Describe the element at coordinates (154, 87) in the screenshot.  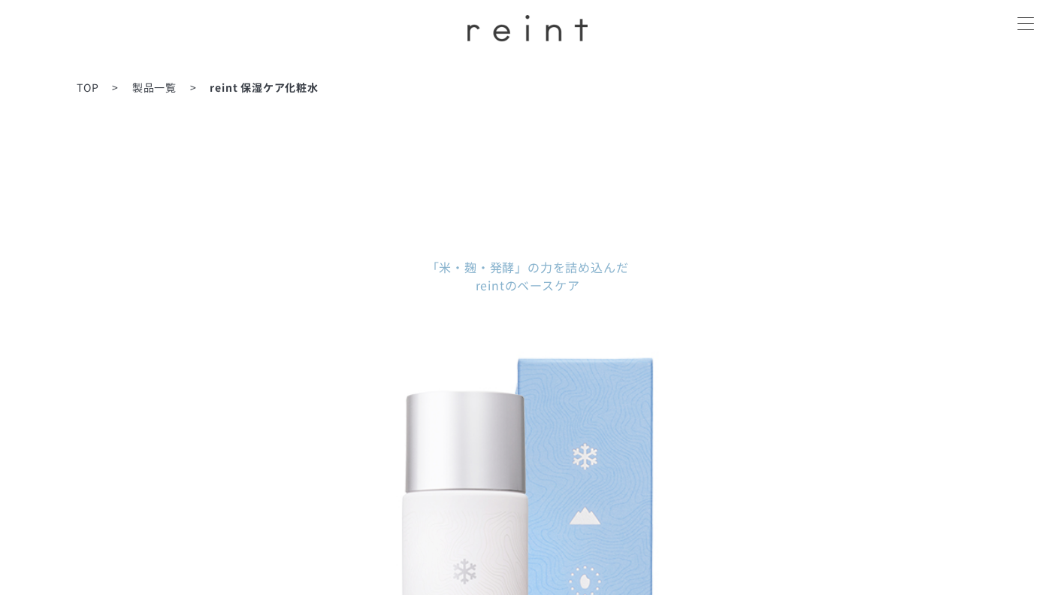
I see `a: 製品一覧` at that location.